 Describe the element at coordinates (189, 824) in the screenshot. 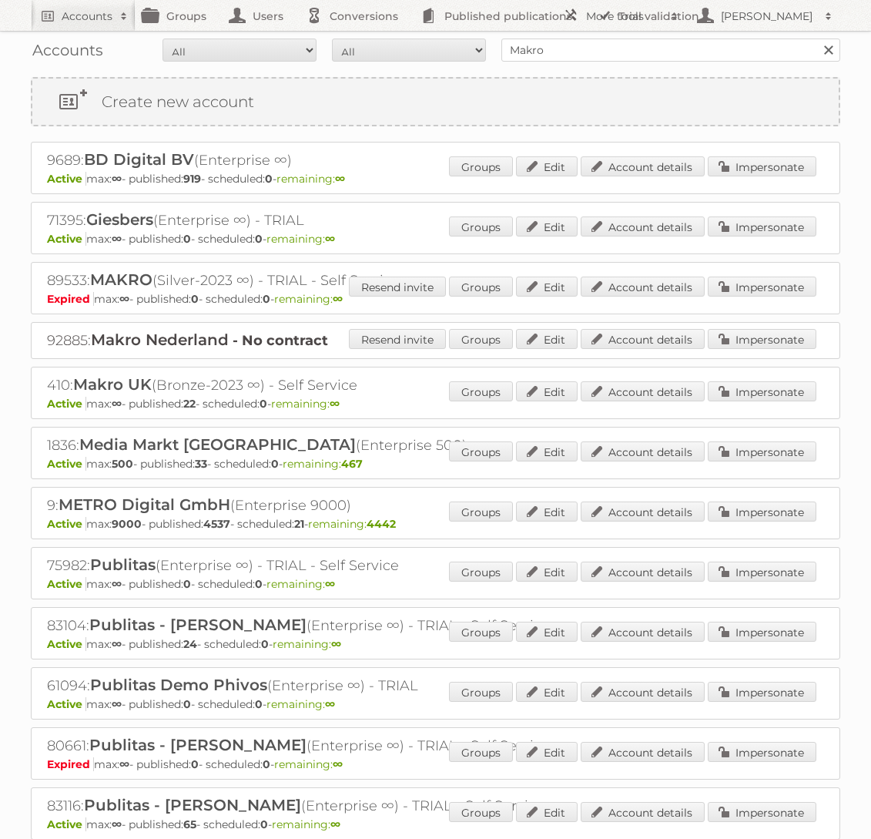

I see `strong: 65` at that location.